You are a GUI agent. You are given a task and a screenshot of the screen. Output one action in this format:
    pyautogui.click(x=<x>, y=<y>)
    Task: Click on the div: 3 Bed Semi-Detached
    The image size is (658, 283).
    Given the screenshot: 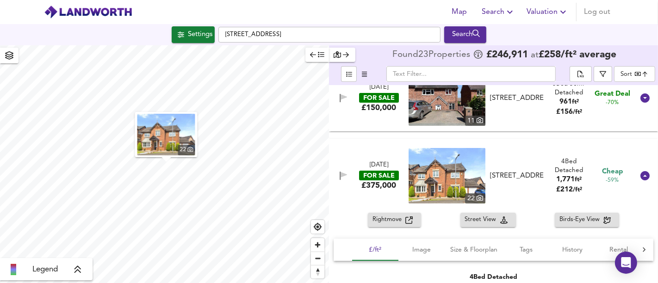 What is the action you would take?
    pyautogui.click(x=569, y=88)
    